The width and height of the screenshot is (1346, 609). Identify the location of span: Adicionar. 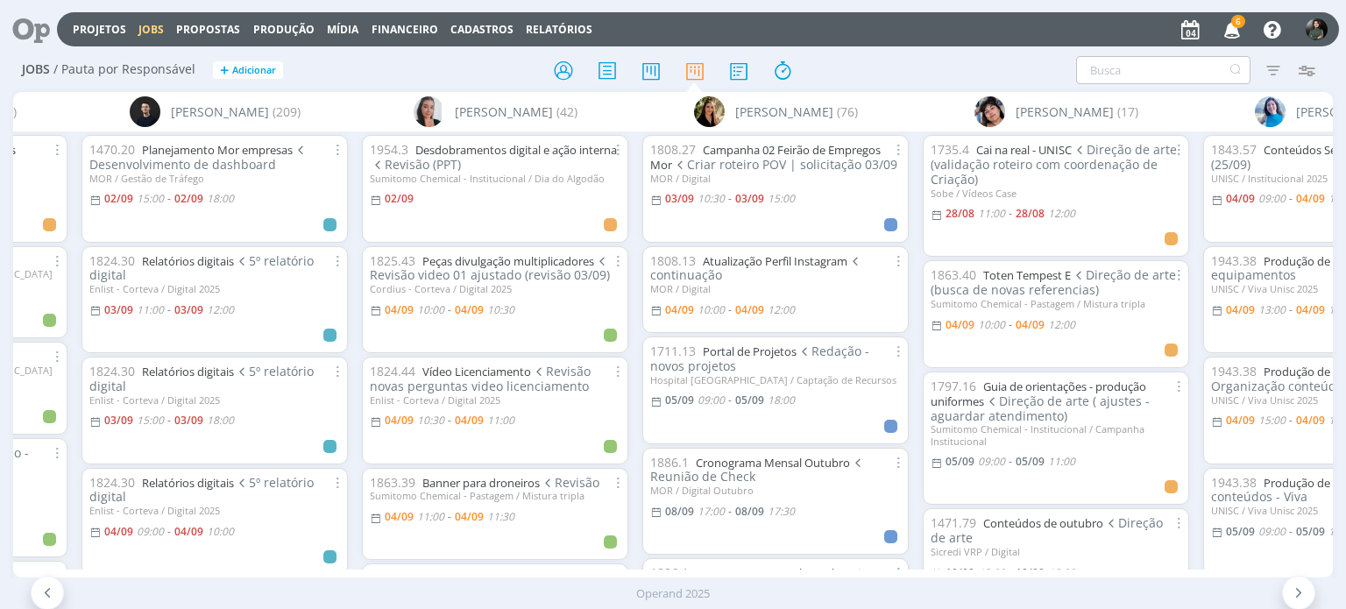
(254, 70).